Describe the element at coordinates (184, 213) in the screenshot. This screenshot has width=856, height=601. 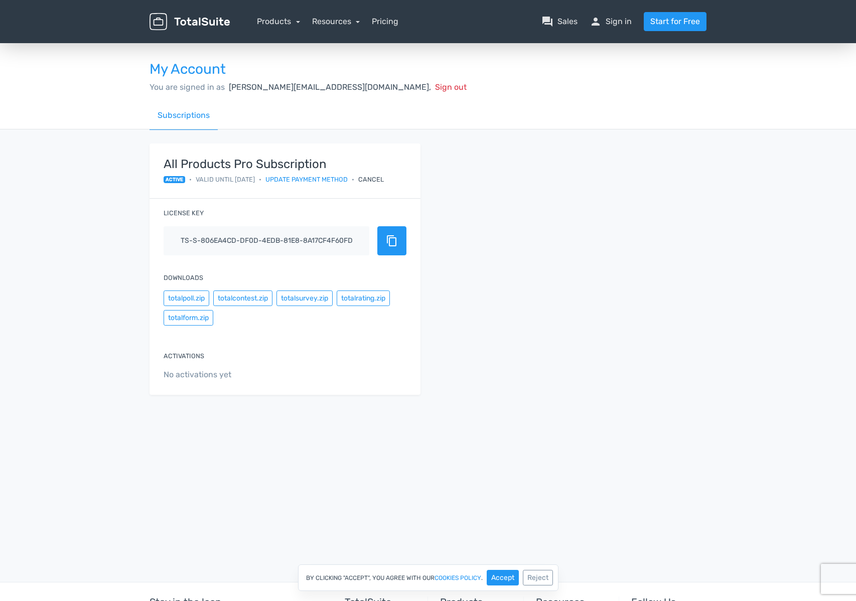
I see `label: License key` at that location.